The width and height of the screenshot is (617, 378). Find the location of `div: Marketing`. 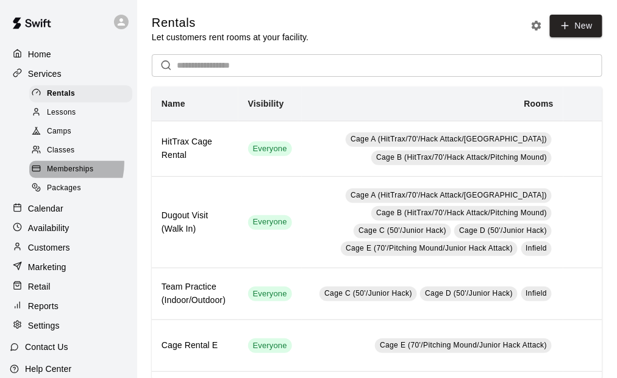

div: Marketing is located at coordinates (68, 267).